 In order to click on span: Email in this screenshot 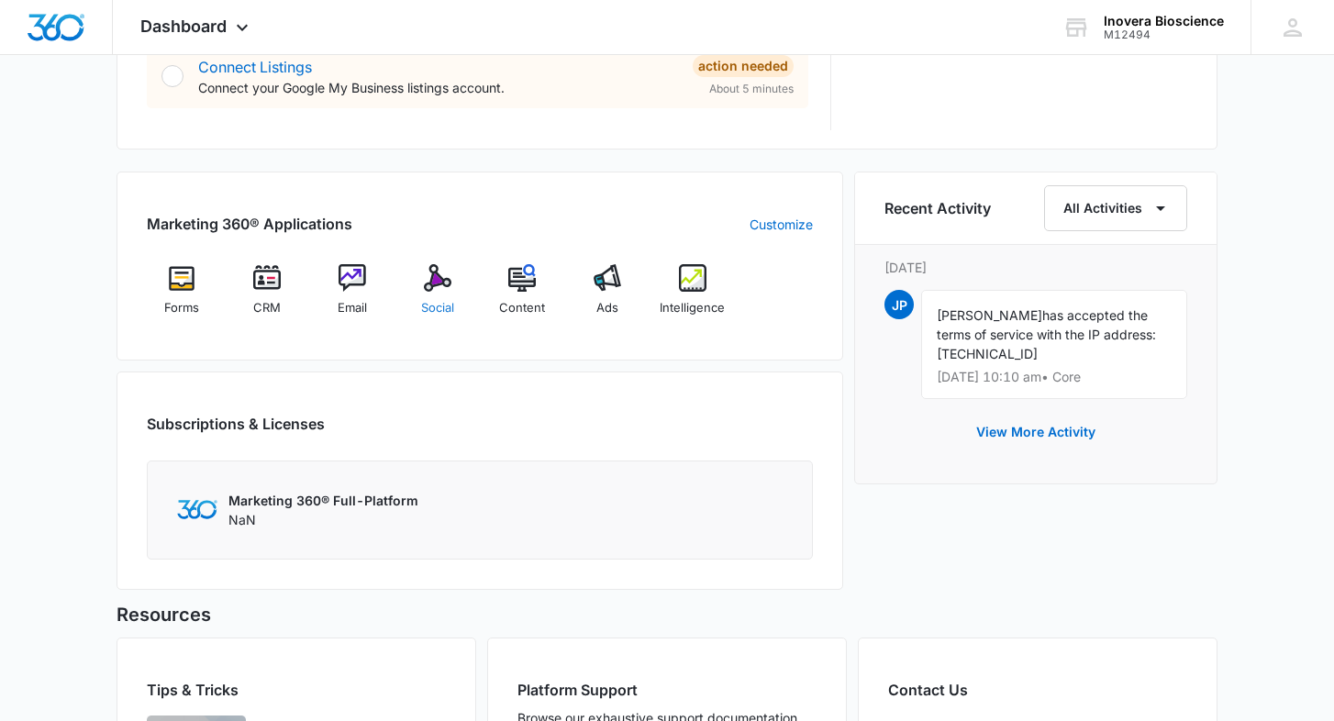, I will do `click(352, 308)`.